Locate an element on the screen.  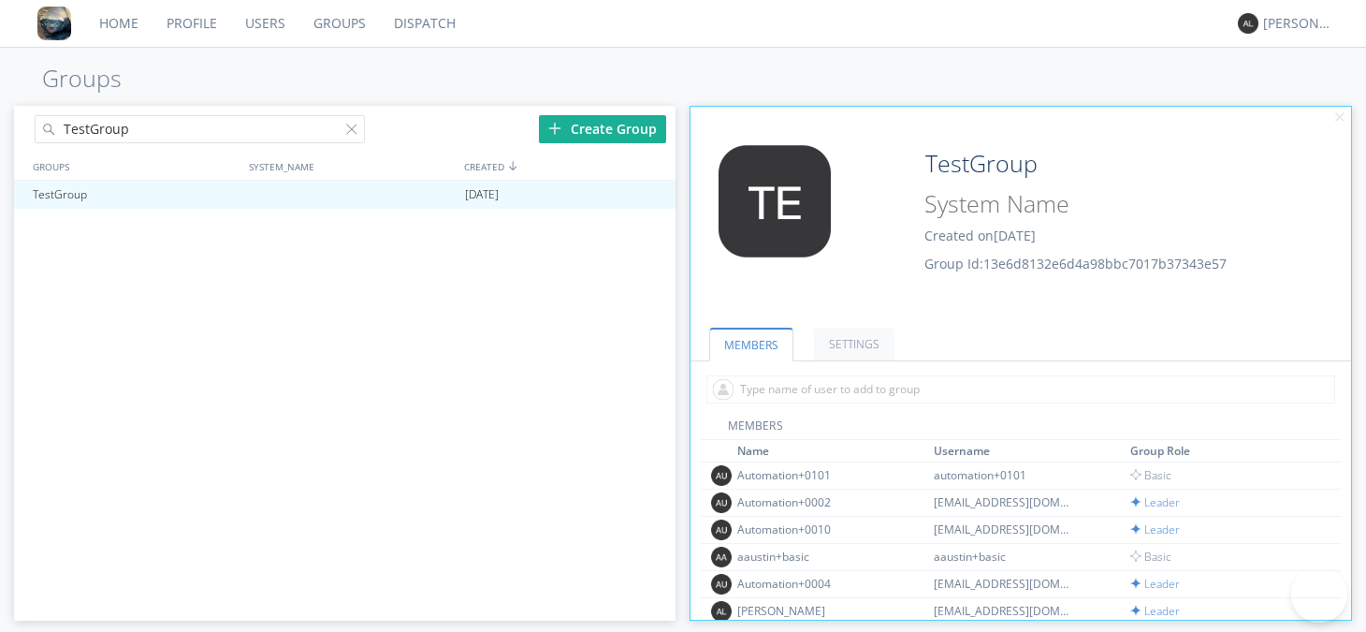
div: Automation+0002 is located at coordinates (808, 502).